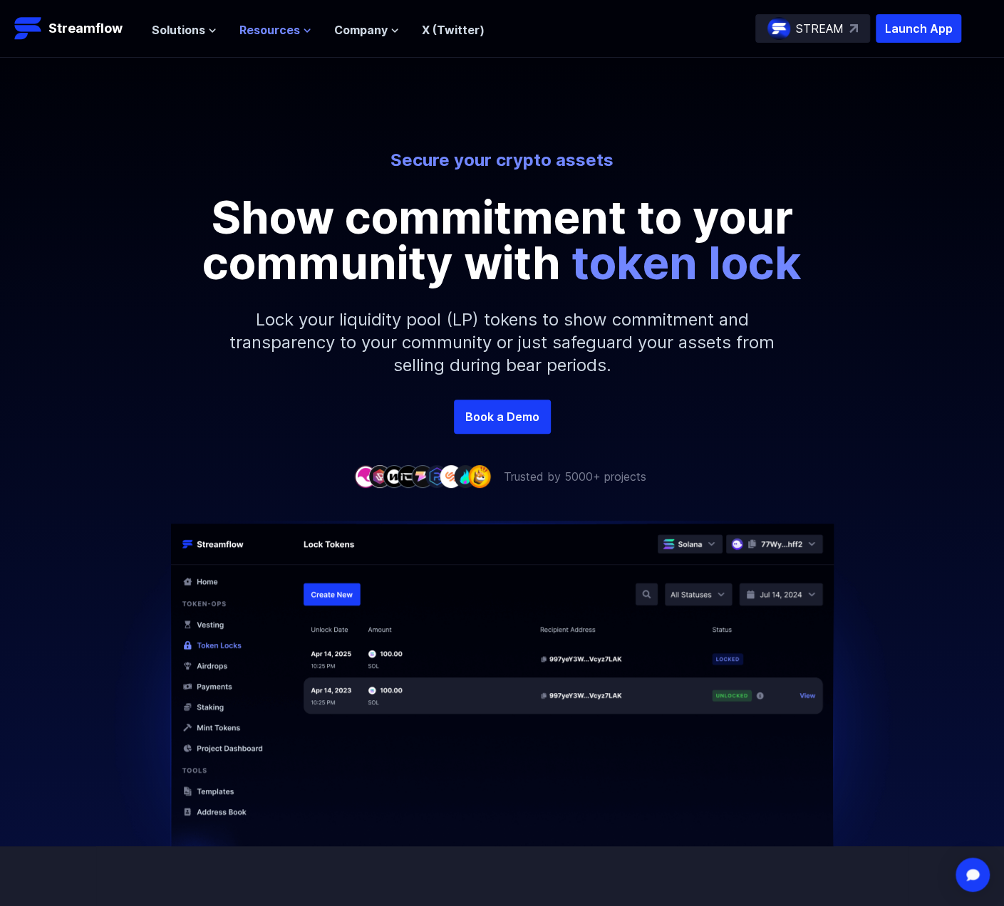 This screenshot has width=1004, height=906. What do you see at coordinates (29, 29) in the screenshot?
I see `img: Streamflow Logo` at bounding box center [29, 29].